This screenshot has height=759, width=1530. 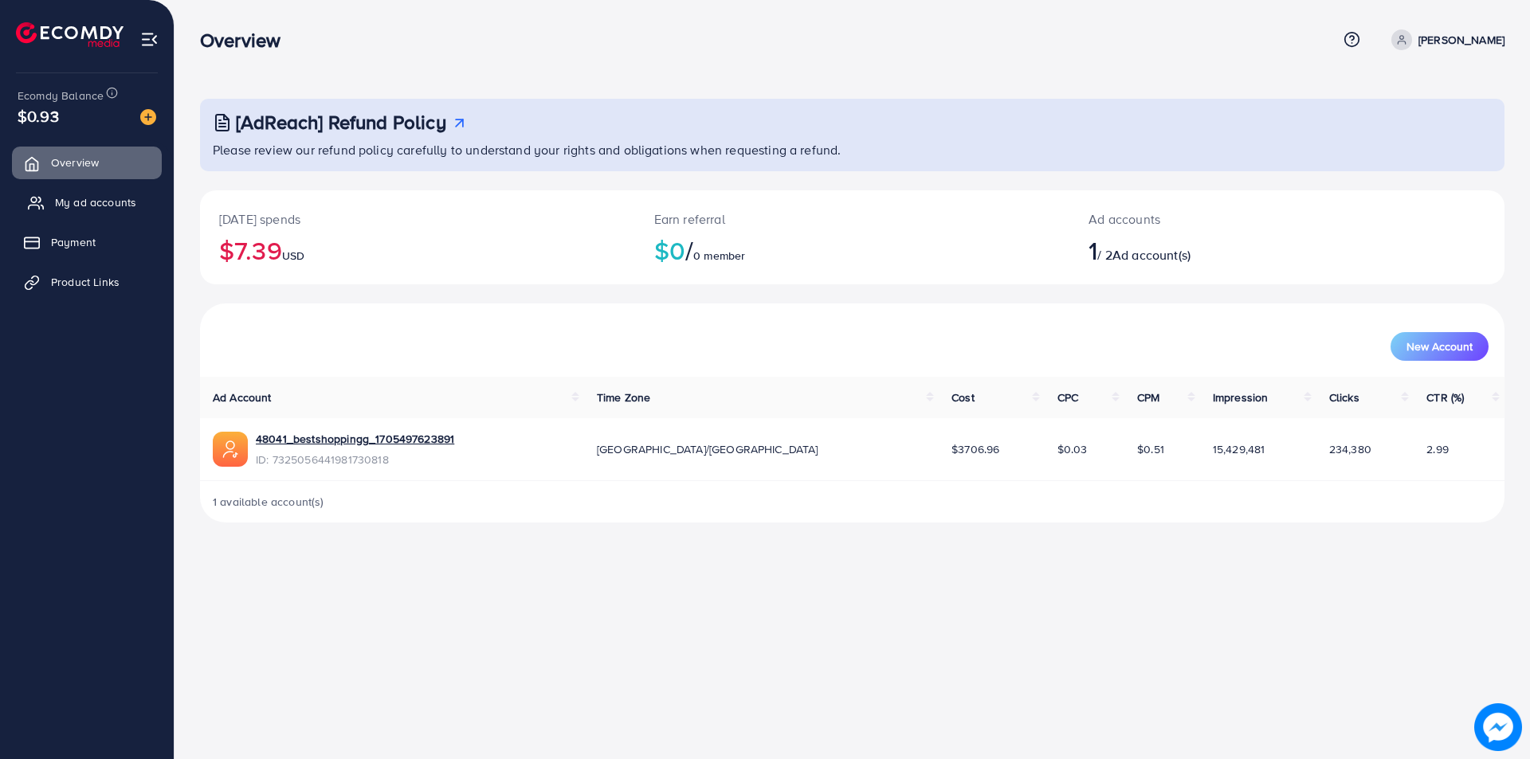 I want to click on img: ic-ads-acc.e4c84228.svg, so click(x=230, y=449).